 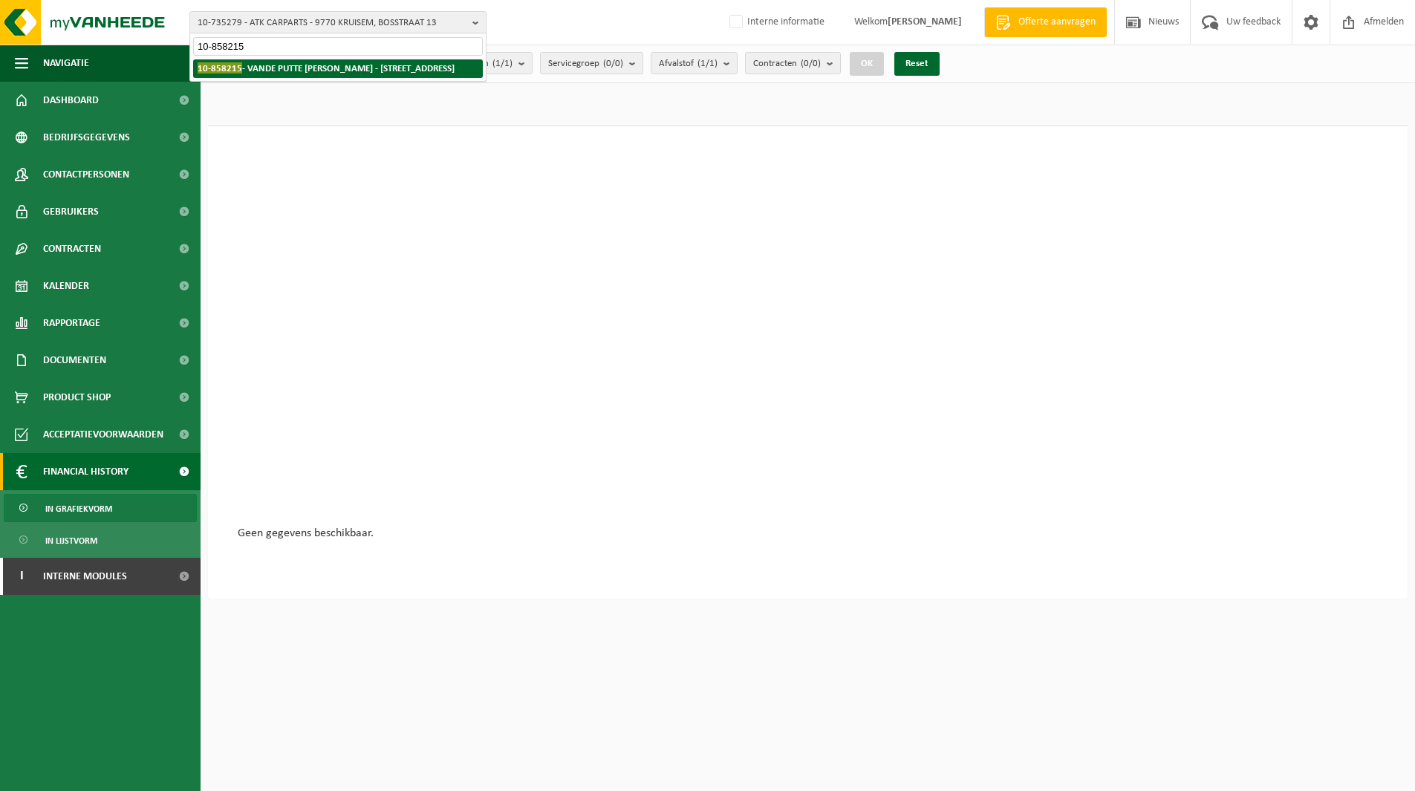 What do you see at coordinates (688, 64) in the screenshot?
I see `span: Afvalstof` at bounding box center [688, 64].